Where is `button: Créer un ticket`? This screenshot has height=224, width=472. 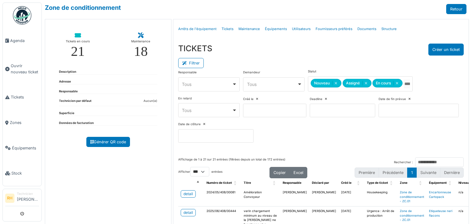
button: Créer un ticket is located at coordinates (446, 49).